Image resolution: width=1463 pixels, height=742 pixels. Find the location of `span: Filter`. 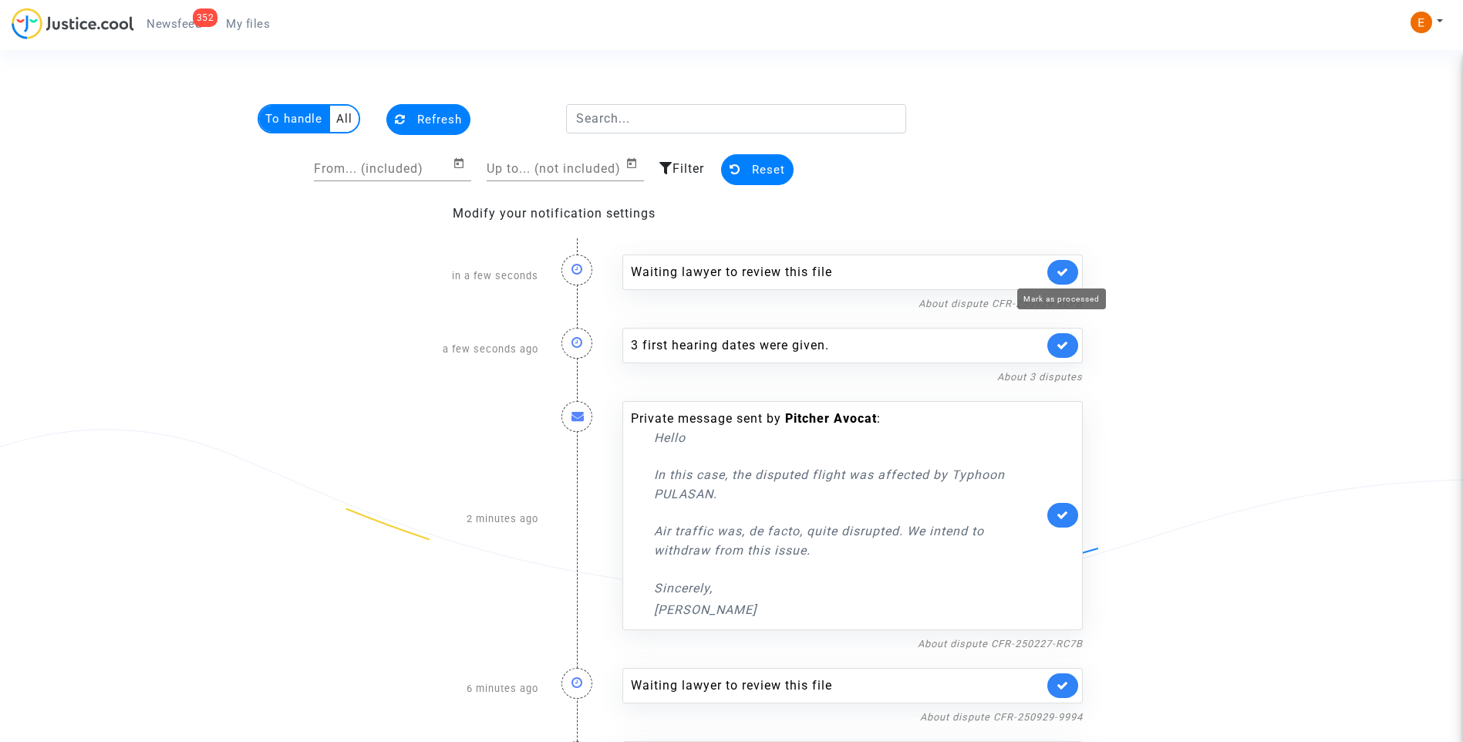

span: Filter is located at coordinates (688, 168).